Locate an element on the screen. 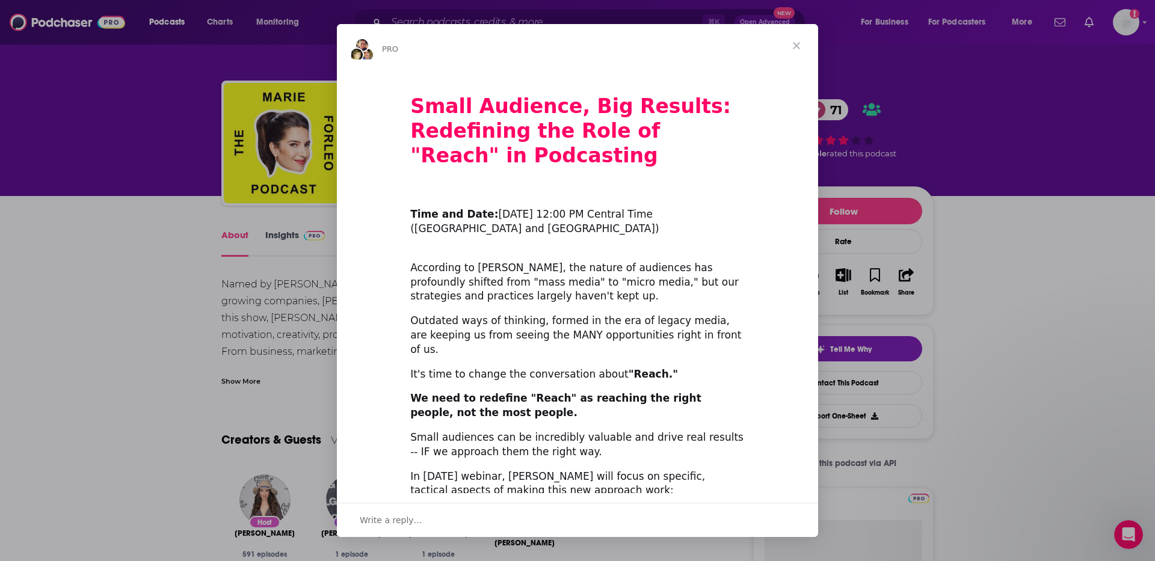  b: We need to redefine "Reach" as reaching the right people, not the most people. is located at coordinates (556, 405).